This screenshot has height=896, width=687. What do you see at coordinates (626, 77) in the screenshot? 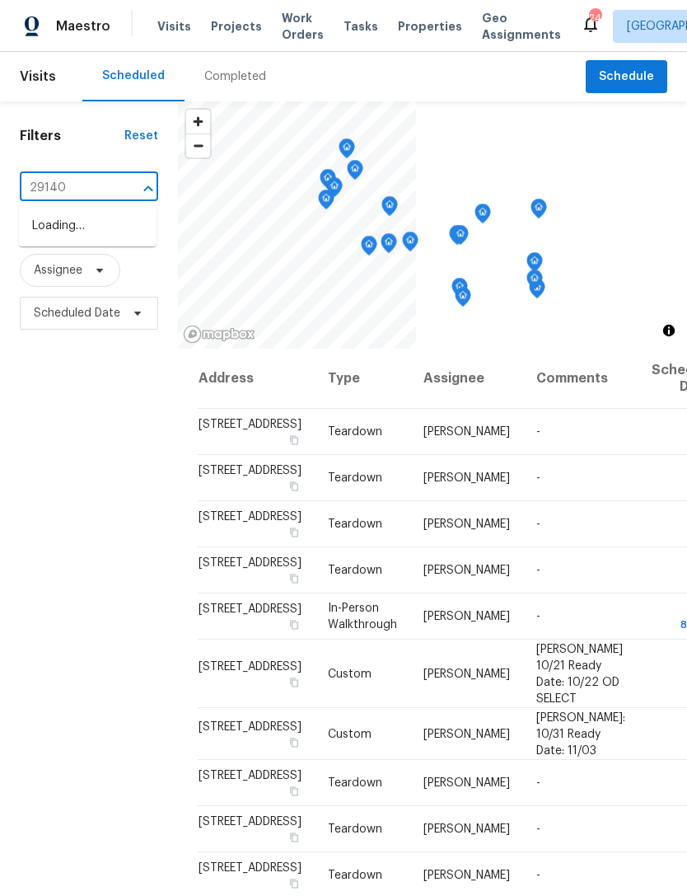
I see `span: Schedule` at bounding box center [626, 77].